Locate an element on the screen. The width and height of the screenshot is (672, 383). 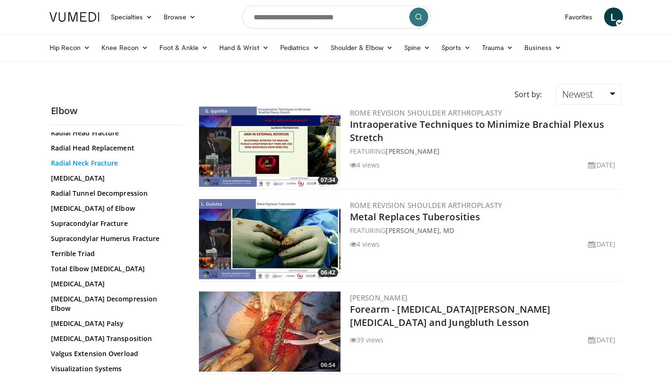
span: L is located at coordinates (614, 17).